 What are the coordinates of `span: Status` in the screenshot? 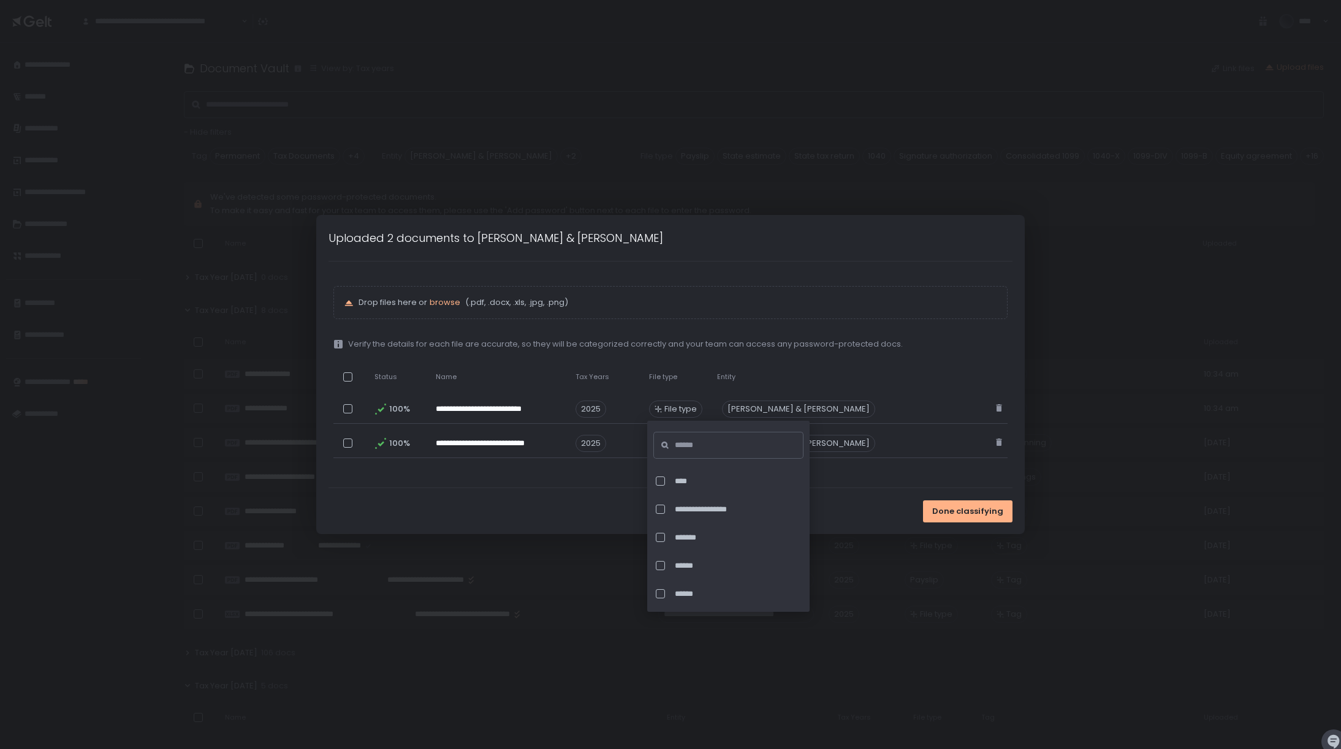 It's located at (385, 377).